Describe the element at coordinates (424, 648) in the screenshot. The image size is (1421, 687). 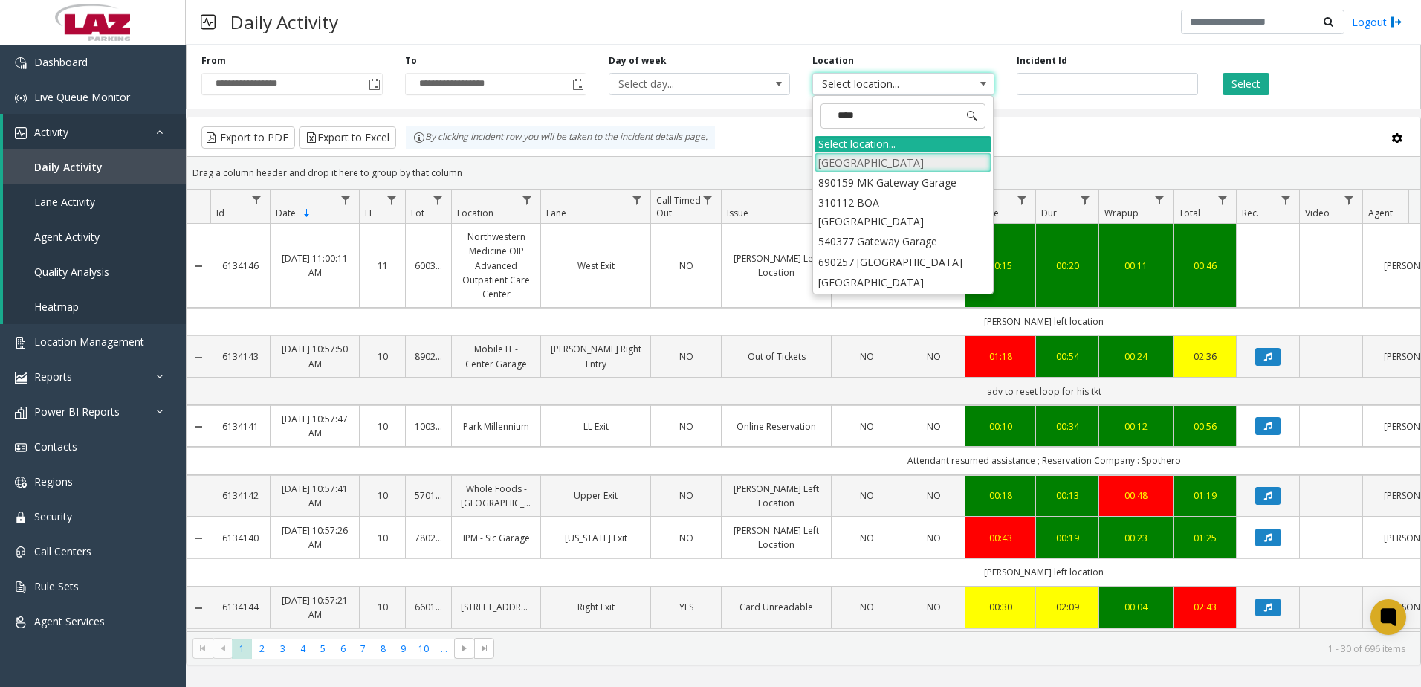
I see `span: Page 10` at that location.